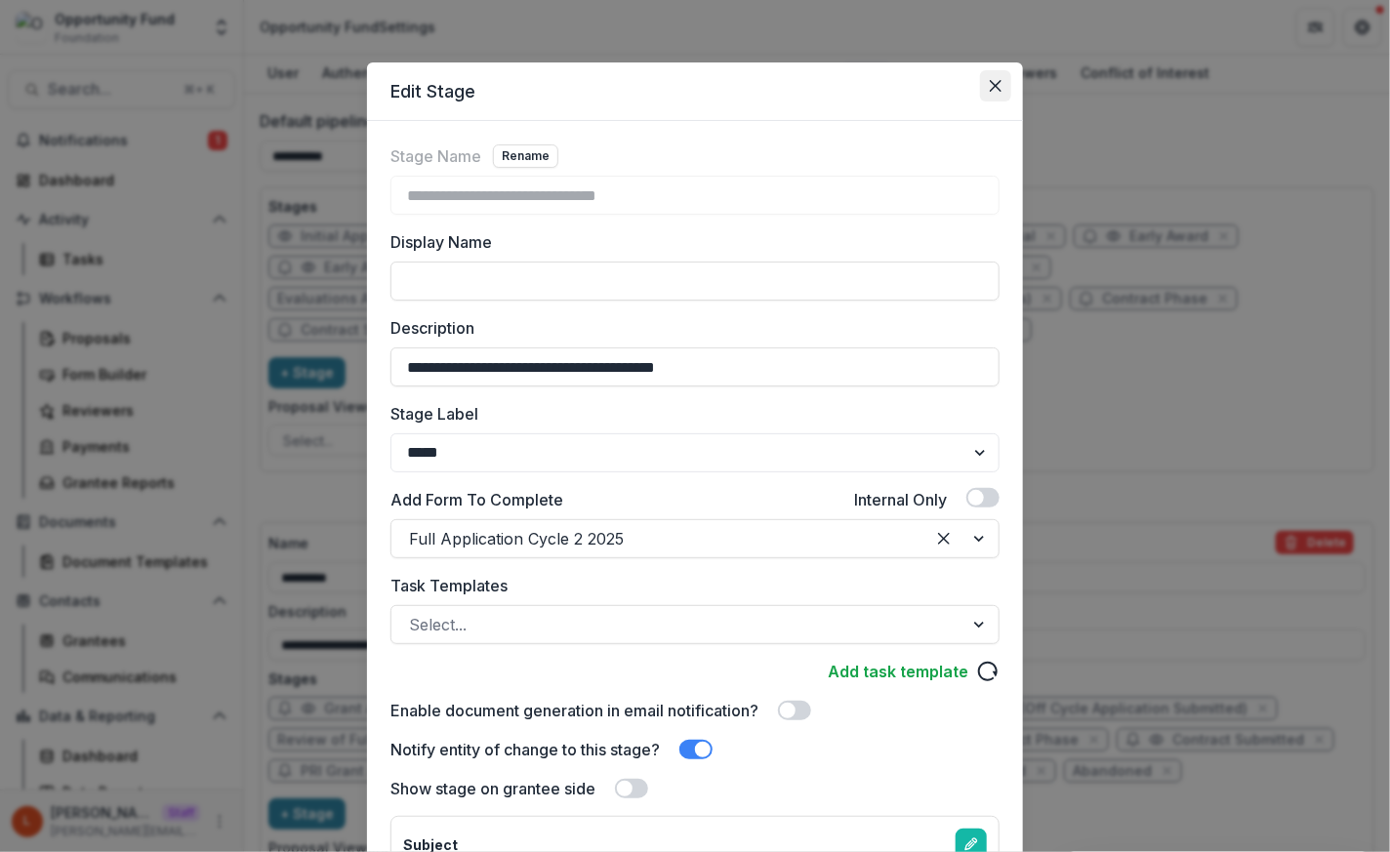  I want to click on label: Description, so click(689, 328).